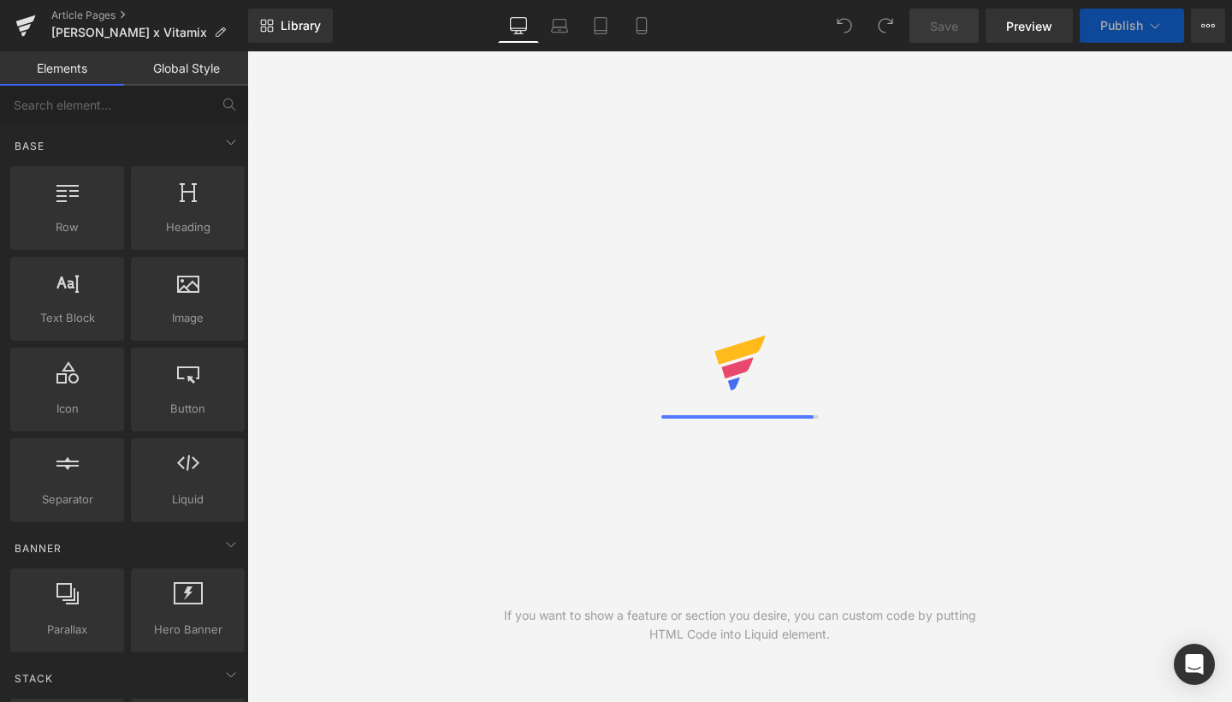 This screenshot has height=702, width=1232. What do you see at coordinates (38, 548) in the screenshot?
I see `span: Banner` at bounding box center [38, 548].